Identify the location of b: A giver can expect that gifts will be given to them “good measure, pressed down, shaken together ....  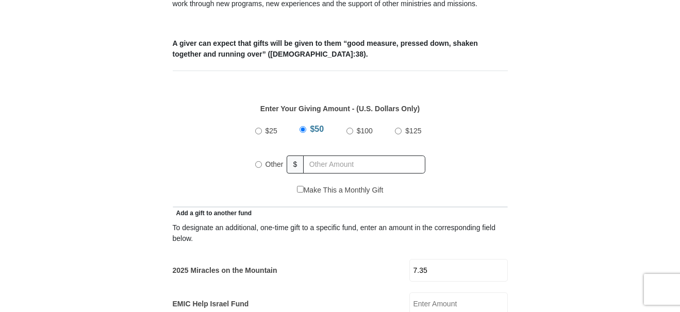
(325, 48).